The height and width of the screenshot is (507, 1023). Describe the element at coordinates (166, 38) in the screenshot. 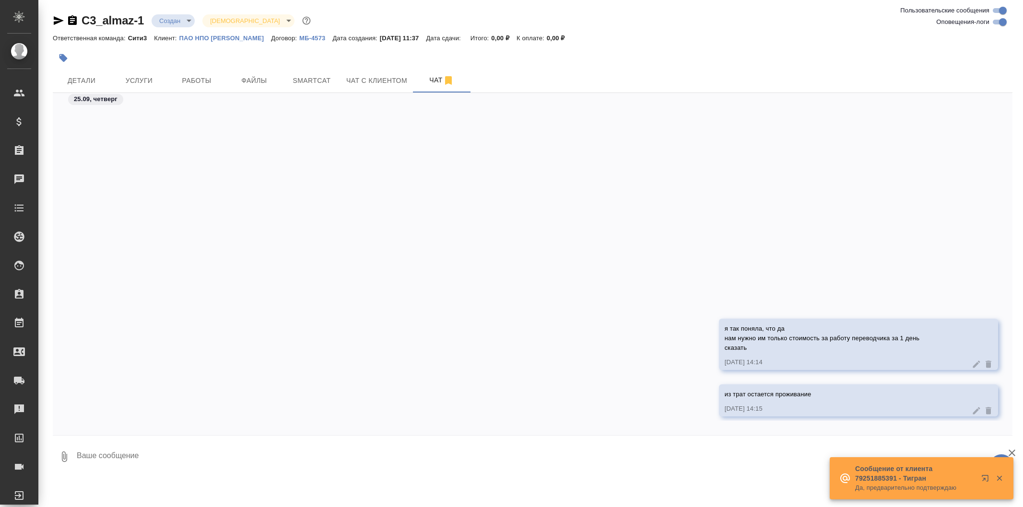

I see `p: Клиент:` at that location.